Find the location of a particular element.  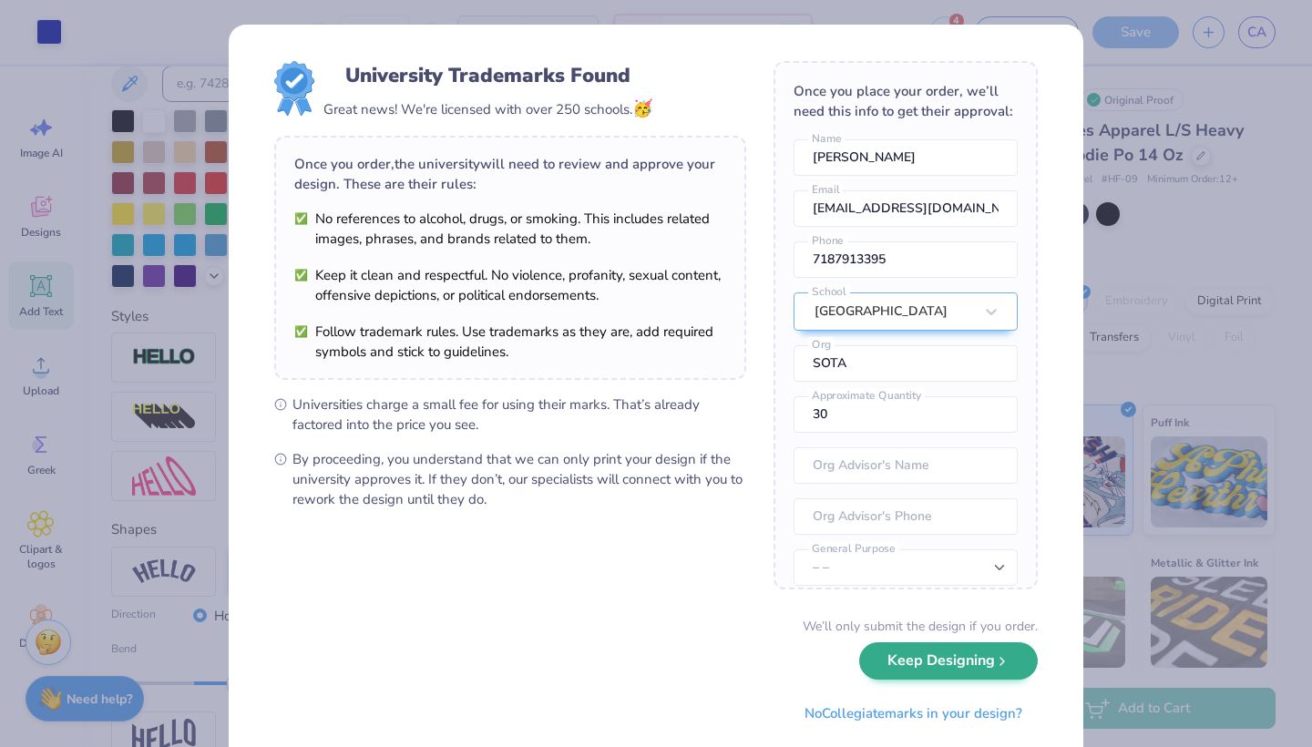

input: Org Advisor's Name is located at coordinates (906, 466).